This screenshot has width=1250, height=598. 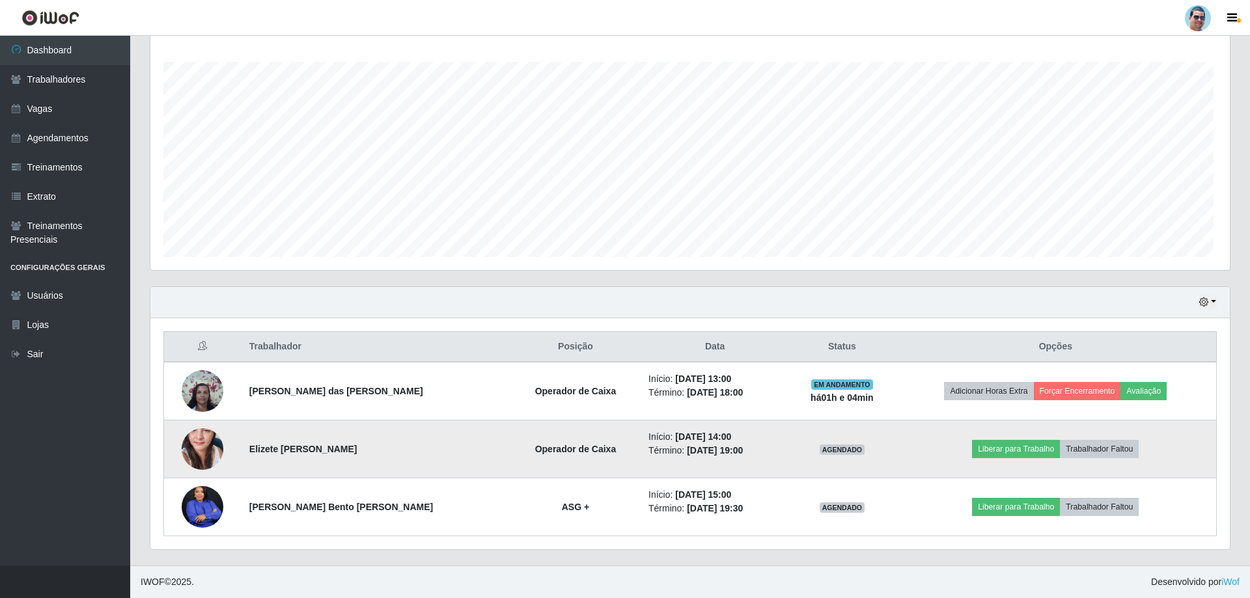 What do you see at coordinates (202, 448) in the screenshot?
I see `img: 1703538078729.jpeg` at bounding box center [202, 448].